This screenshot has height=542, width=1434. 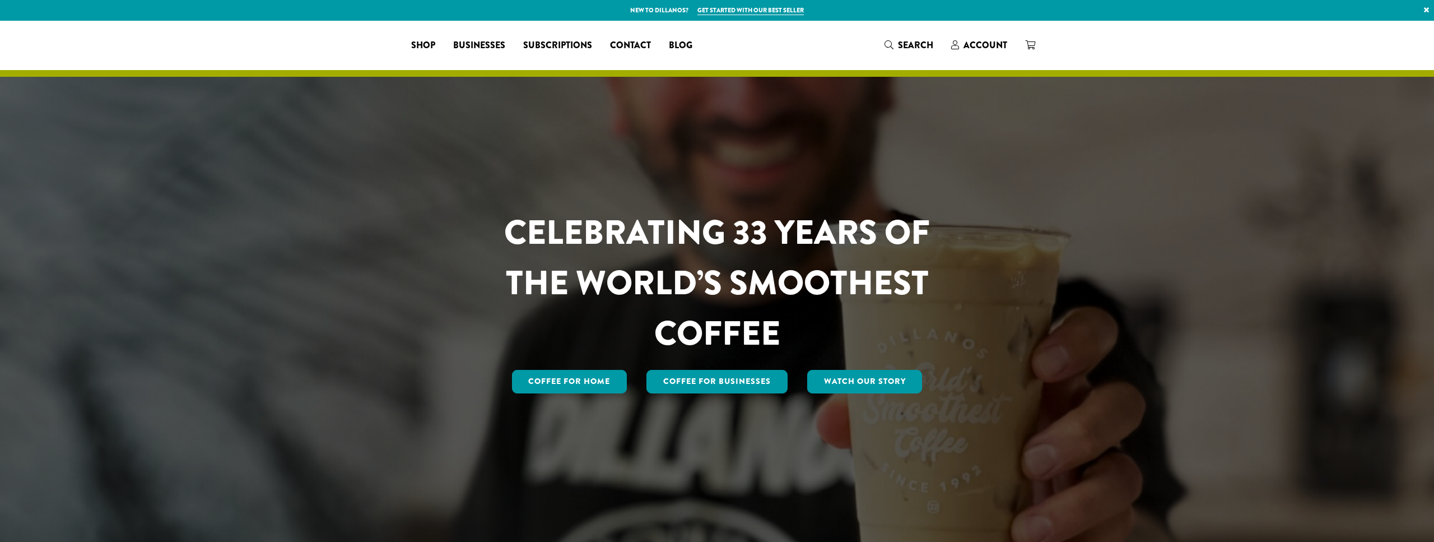 I want to click on span: Subscriptions, so click(x=558, y=45).